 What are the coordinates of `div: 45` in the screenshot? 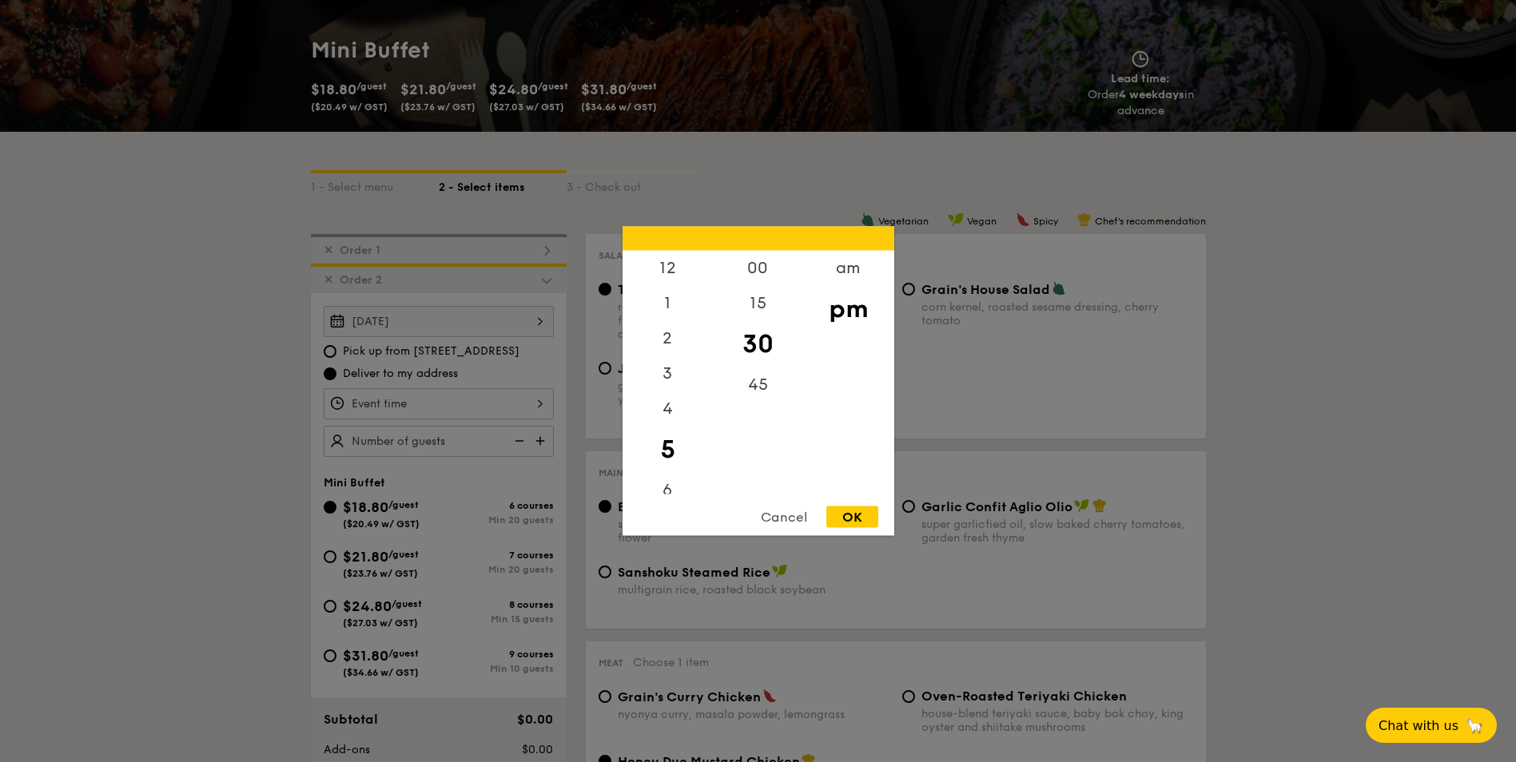 It's located at (758, 385).